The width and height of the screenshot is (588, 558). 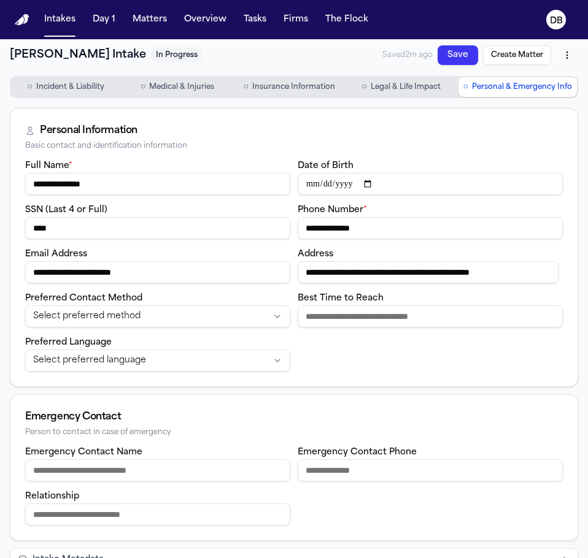 What do you see at coordinates (255, 20) in the screenshot?
I see `button: Tasks` at bounding box center [255, 20].